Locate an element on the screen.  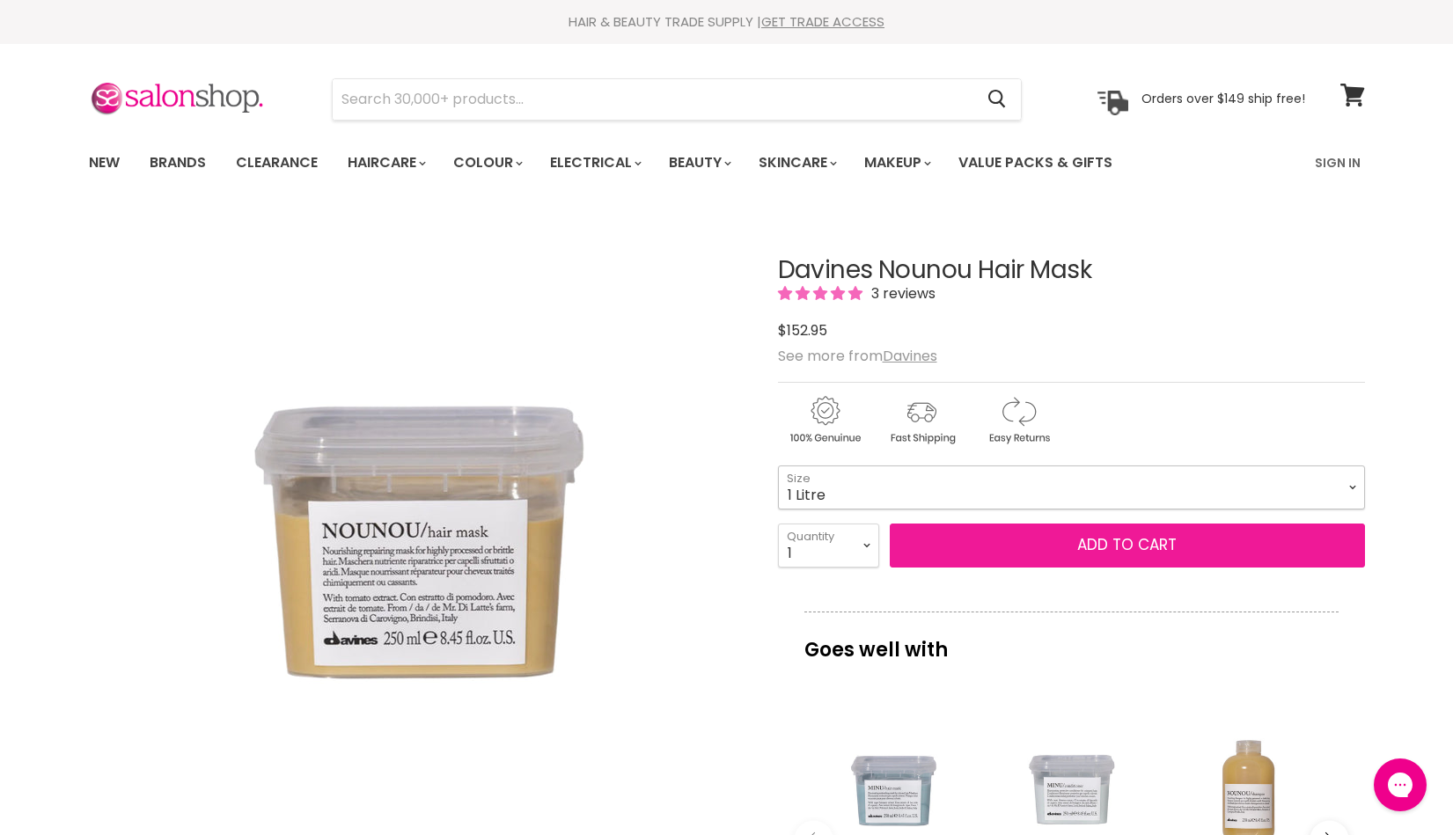
a: Sign In is located at coordinates (1337, 163).